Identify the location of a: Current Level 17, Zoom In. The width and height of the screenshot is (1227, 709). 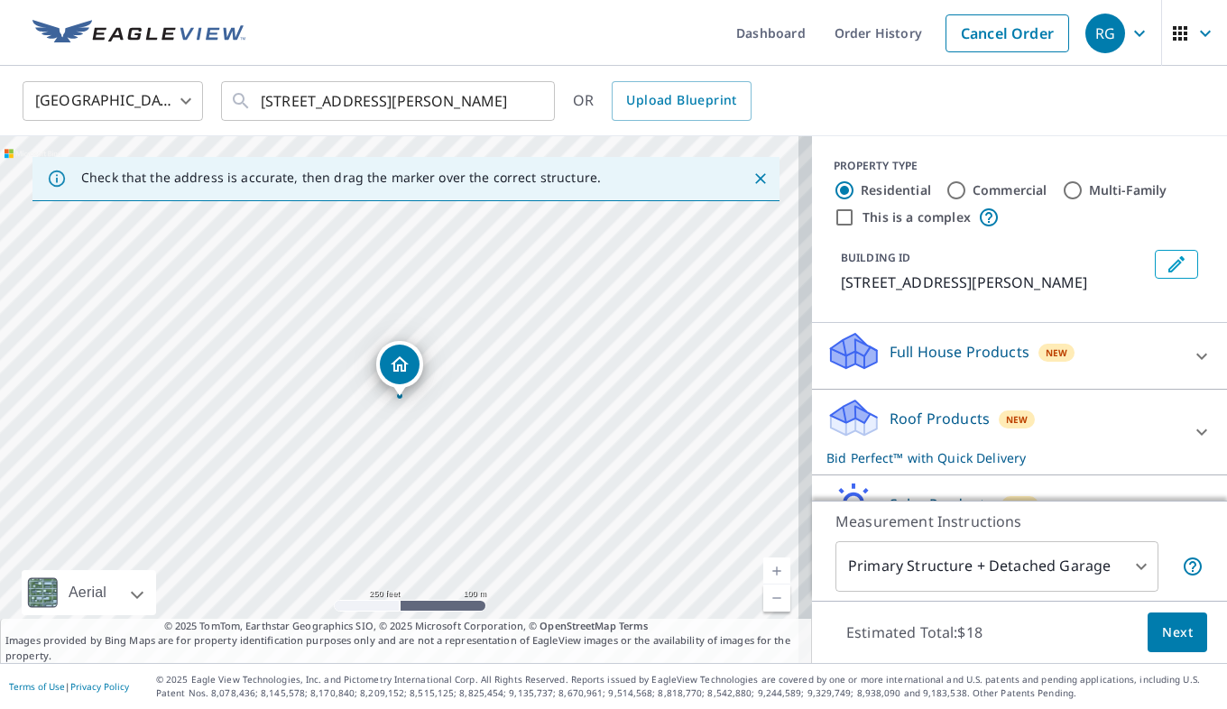
(777, 571).